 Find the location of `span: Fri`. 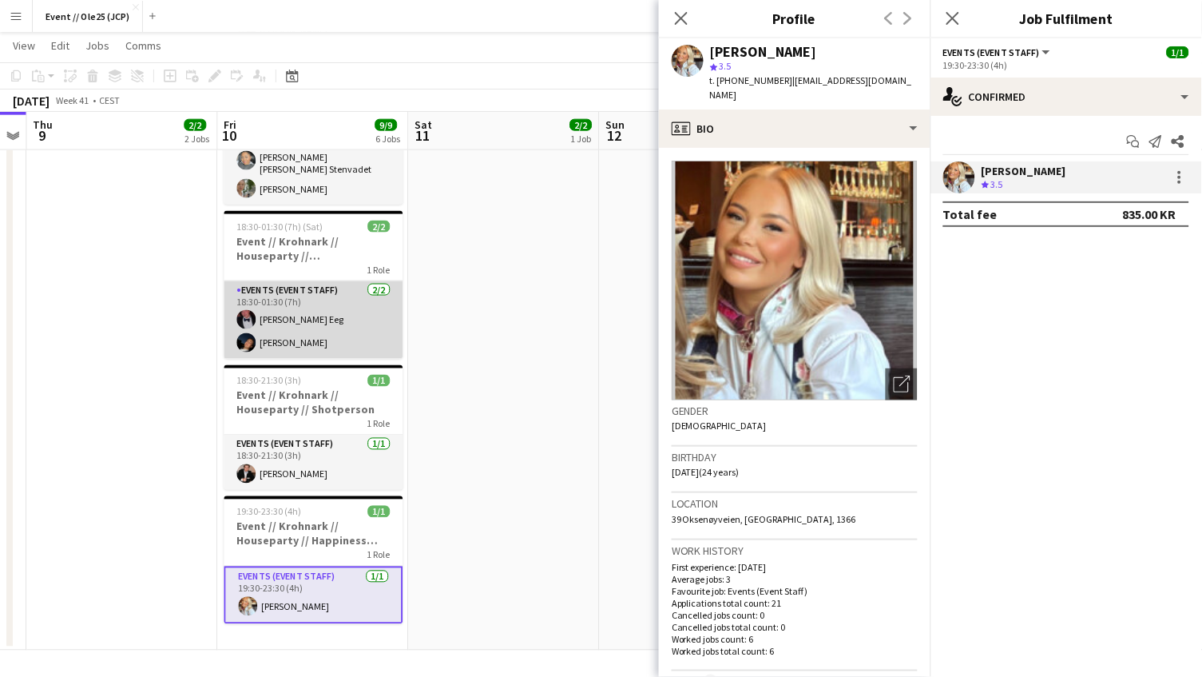

span: Fri is located at coordinates (230, 125).